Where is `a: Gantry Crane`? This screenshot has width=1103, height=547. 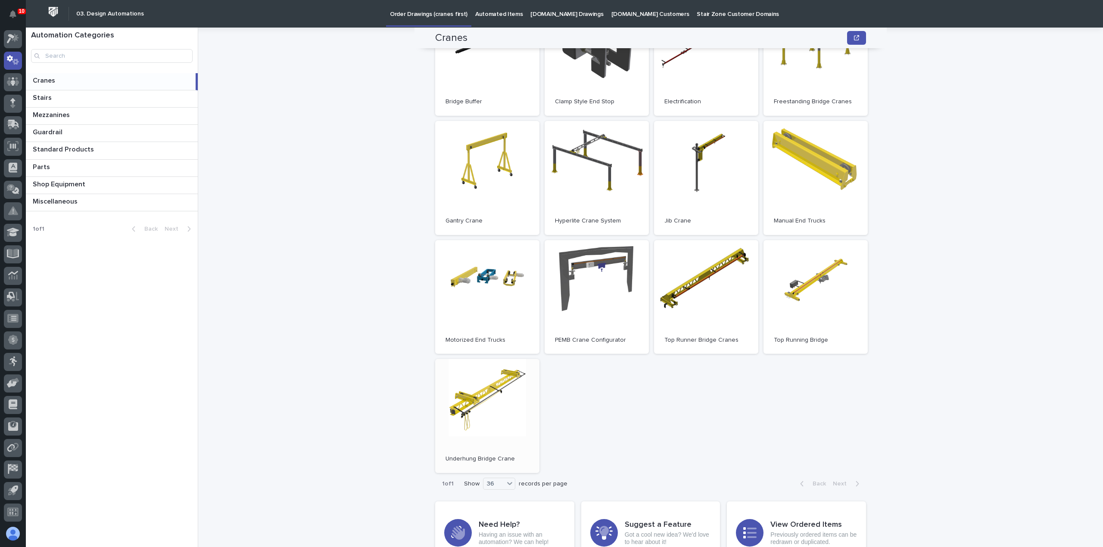 a: Gantry Crane is located at coordinates (487, 178).